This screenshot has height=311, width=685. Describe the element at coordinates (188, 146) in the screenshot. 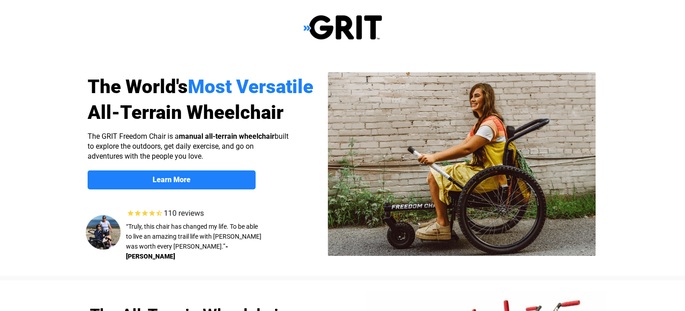

I see `span: The GRIT Freedom Chair is a built to explore the outdoors, get daily exercise, and go on adventur...` at that location.